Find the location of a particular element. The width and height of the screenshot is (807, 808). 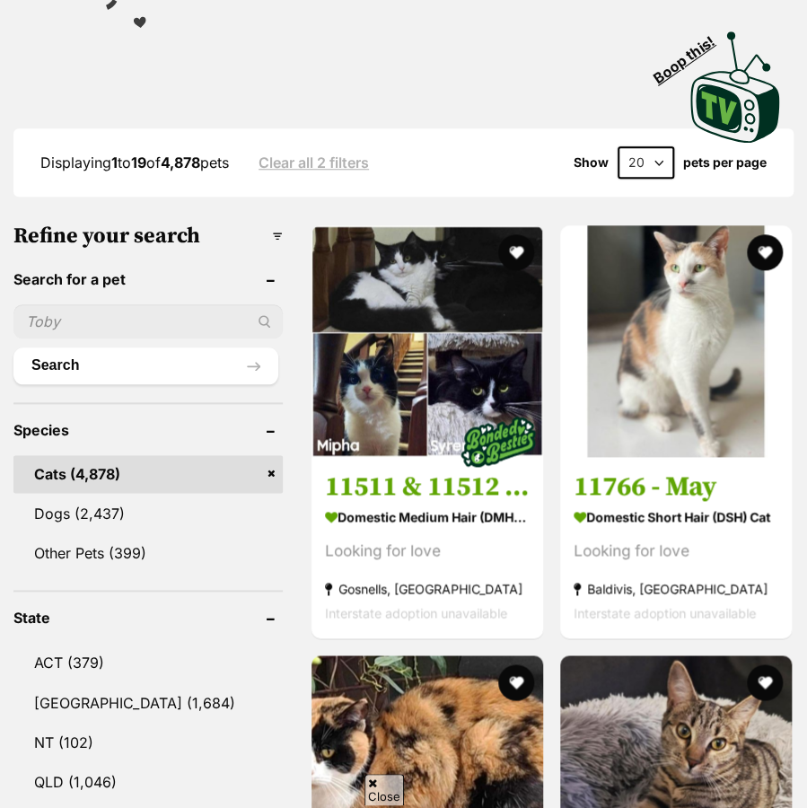

span: Close is located at coordinates (384, 789).